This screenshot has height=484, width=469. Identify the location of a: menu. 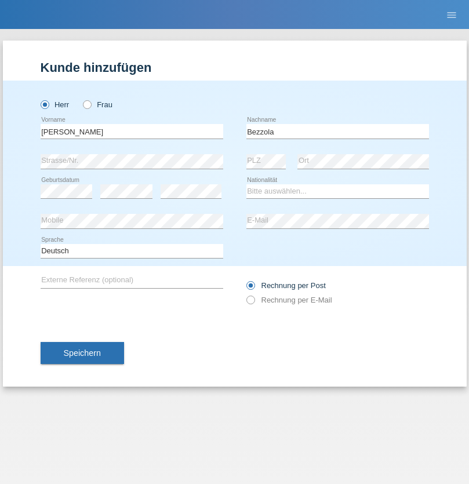
(452, 14).